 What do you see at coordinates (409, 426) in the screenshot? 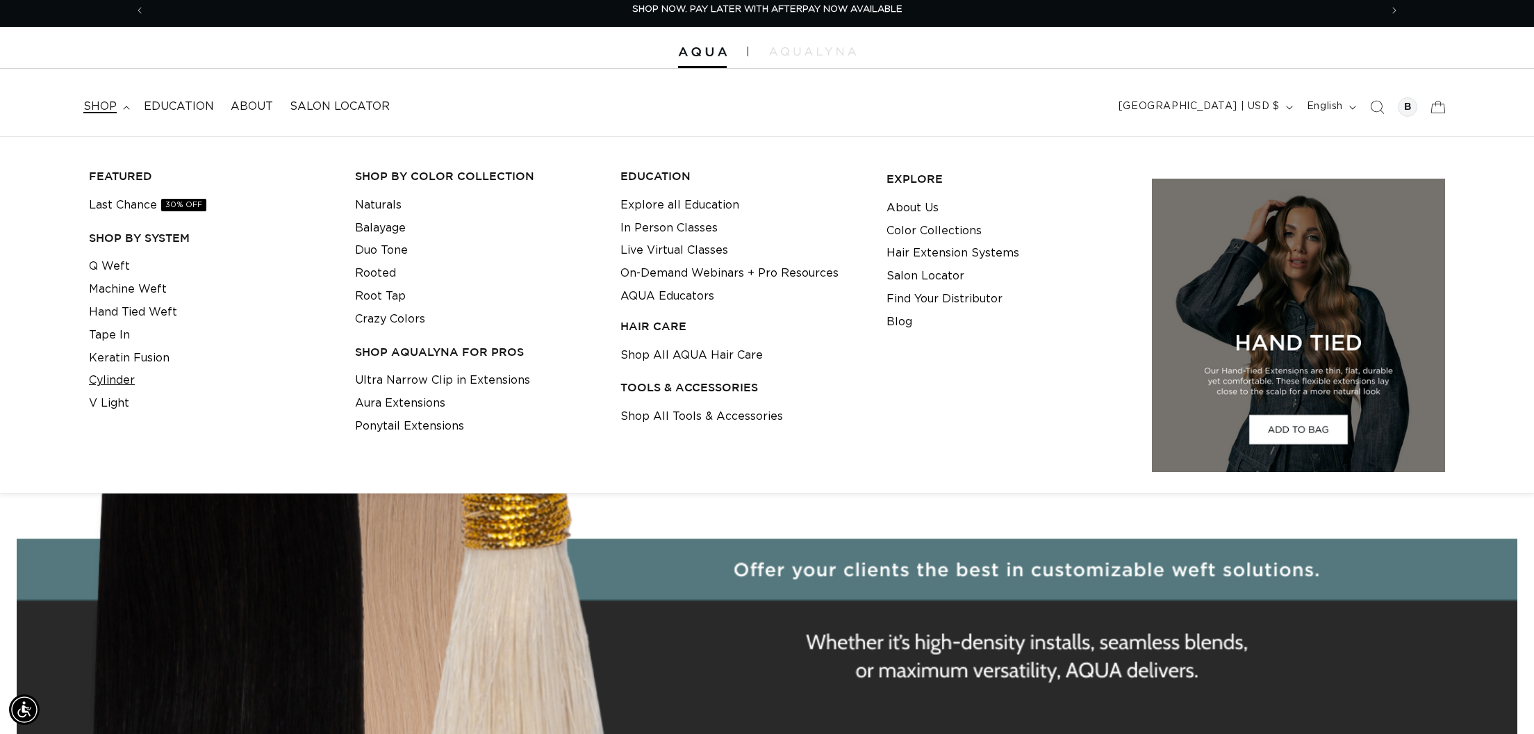
I see `a: Ponytail Extensions` at bounding box center [409, 426].